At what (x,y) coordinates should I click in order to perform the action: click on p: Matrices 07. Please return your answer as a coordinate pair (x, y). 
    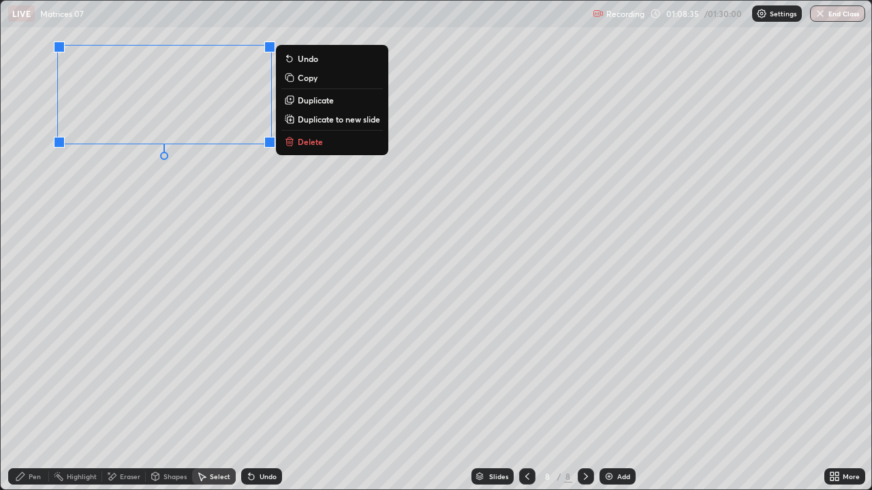
    Looking at the image, I should click on (62, 14).